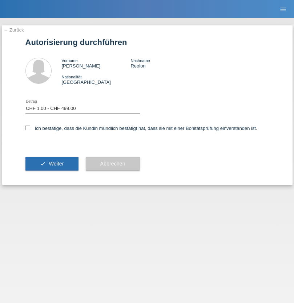 The width and height of the screenshot is (294, 303). What do you see at coordinates (14, 30) in the screenshot?
I see `a: ← Zurück` at bounding box center [14, 30].